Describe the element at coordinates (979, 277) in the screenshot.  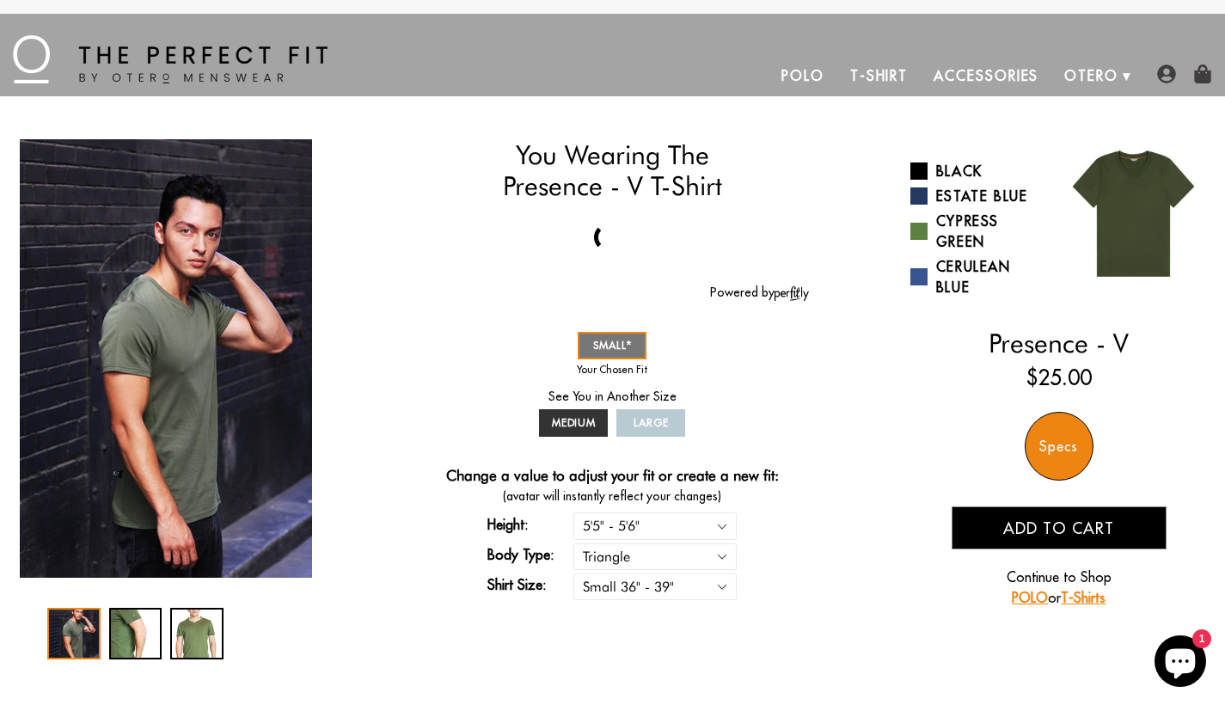
I see `a: Cerulean Blue` at that location.